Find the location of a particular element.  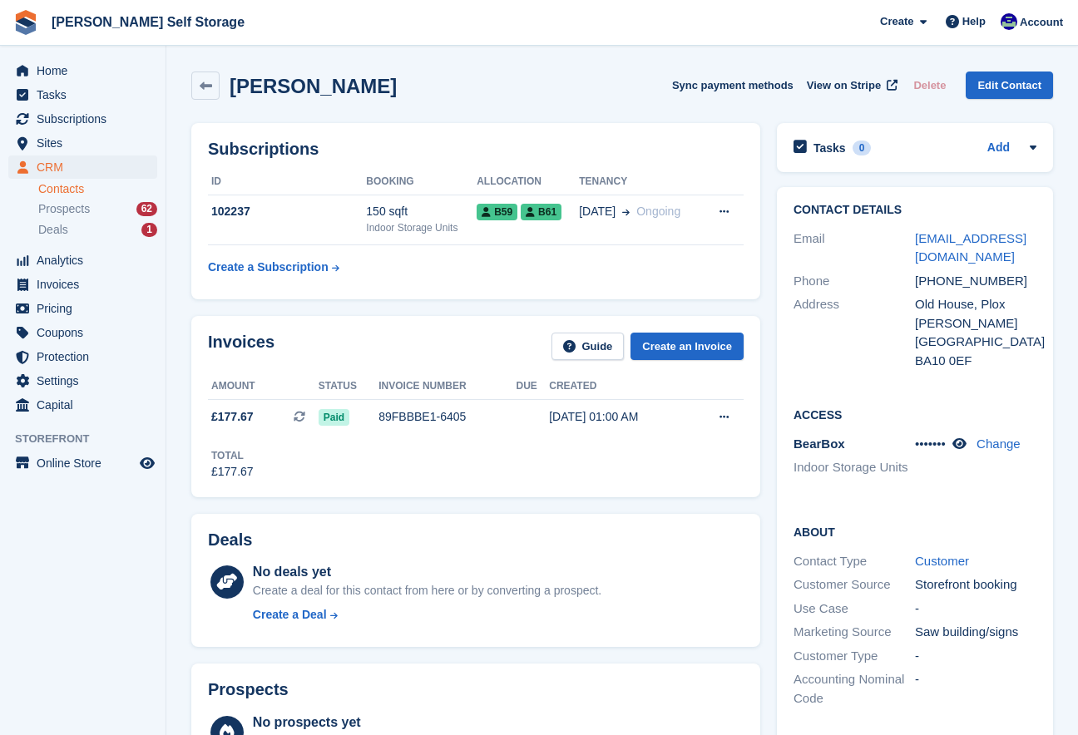

h2: Access is located at coordinates (915, 414).